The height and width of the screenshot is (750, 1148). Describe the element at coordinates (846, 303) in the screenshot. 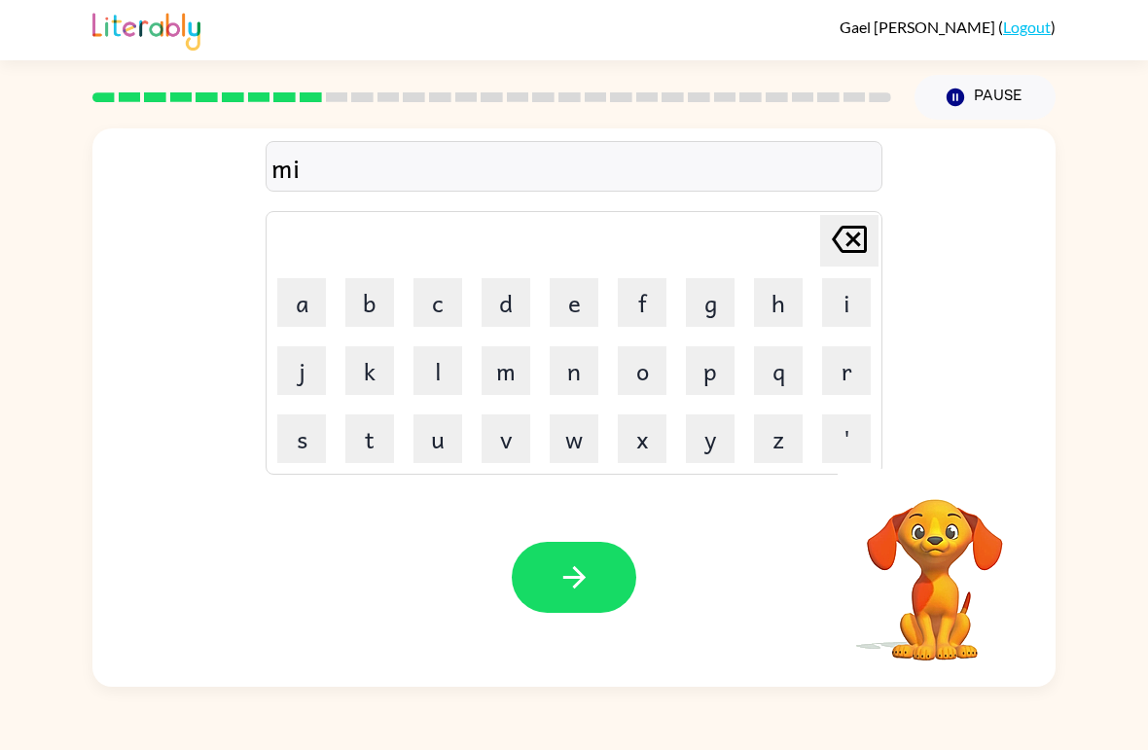

I see `button: i` at that location.